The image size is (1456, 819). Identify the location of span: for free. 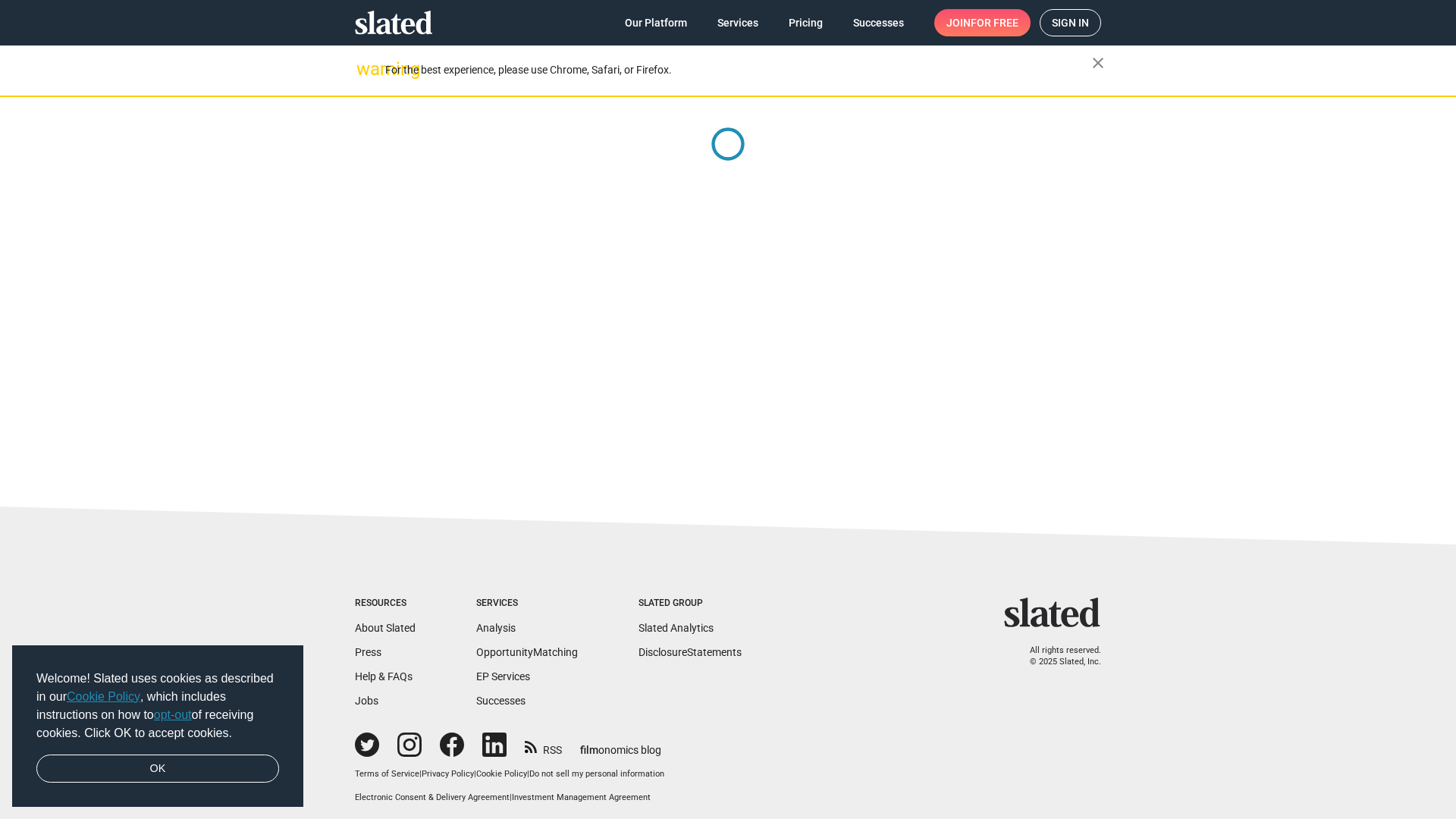
(994, 22).